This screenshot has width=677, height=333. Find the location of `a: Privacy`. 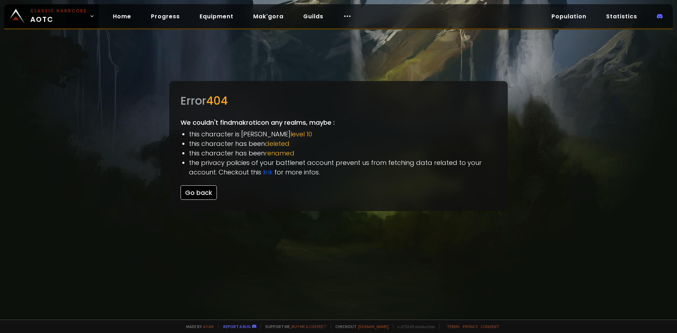

a: Privacy is located at coordinates (470, 326).